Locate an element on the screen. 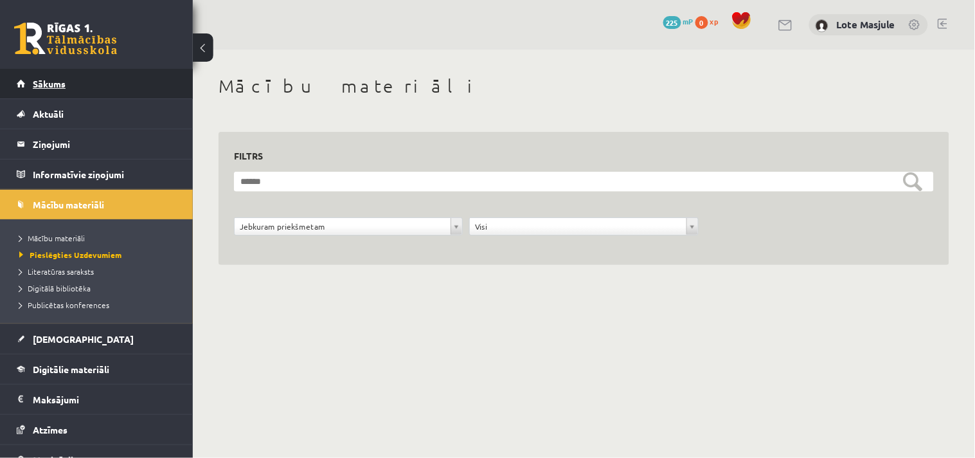 This screenshot has height=458, width=975. span: 0 is located at coordinates (702, 23).